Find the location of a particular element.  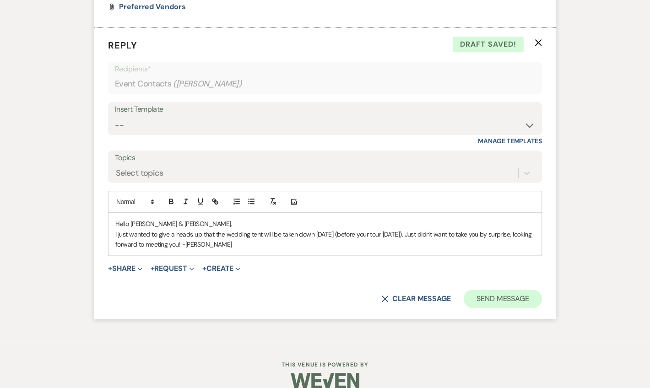

div: Insert Template is located at coordinates (325, 109).